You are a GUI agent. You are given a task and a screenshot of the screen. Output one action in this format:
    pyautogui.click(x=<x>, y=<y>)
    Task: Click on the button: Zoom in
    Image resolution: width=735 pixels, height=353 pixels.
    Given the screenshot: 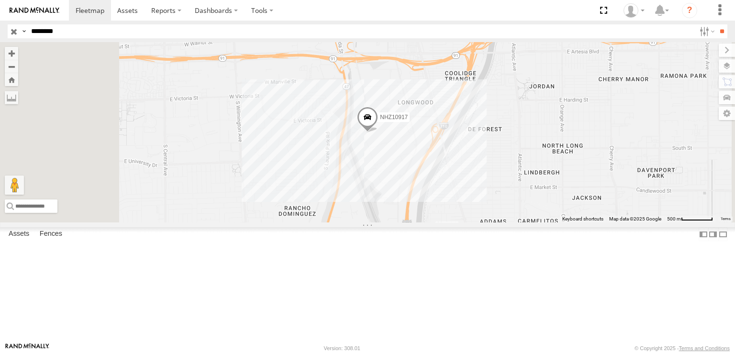 What is the action you would take?
    pyautogui.click(x=11, y=53)
    